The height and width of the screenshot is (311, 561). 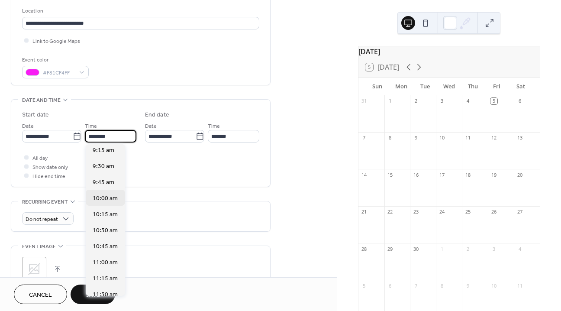 What do you see at coordinates (377, 87) in the screenshot?
I see `div: Sun` at bounding box center [377, 87].